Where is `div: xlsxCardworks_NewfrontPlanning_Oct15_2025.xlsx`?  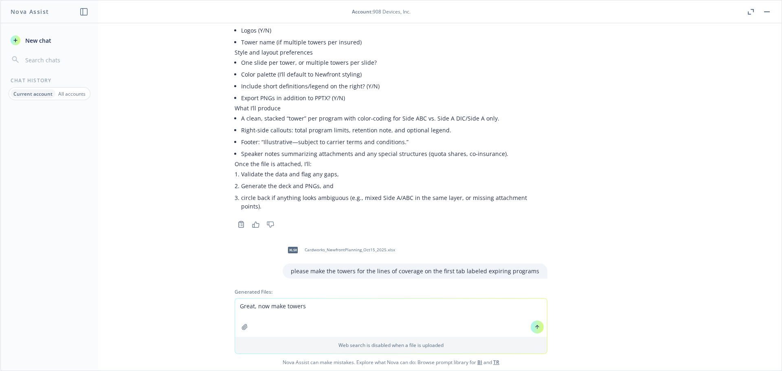 div: xlsxCardworks_NewfrontPlanning_Oct15_2025.xlsx is located at coordinates (340, 250).